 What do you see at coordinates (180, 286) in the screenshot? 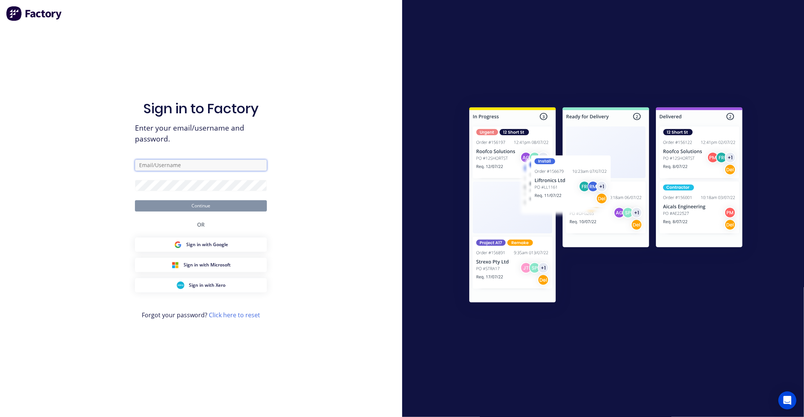
I see `img: Xero Sign in` at bounding box center [180, 286].